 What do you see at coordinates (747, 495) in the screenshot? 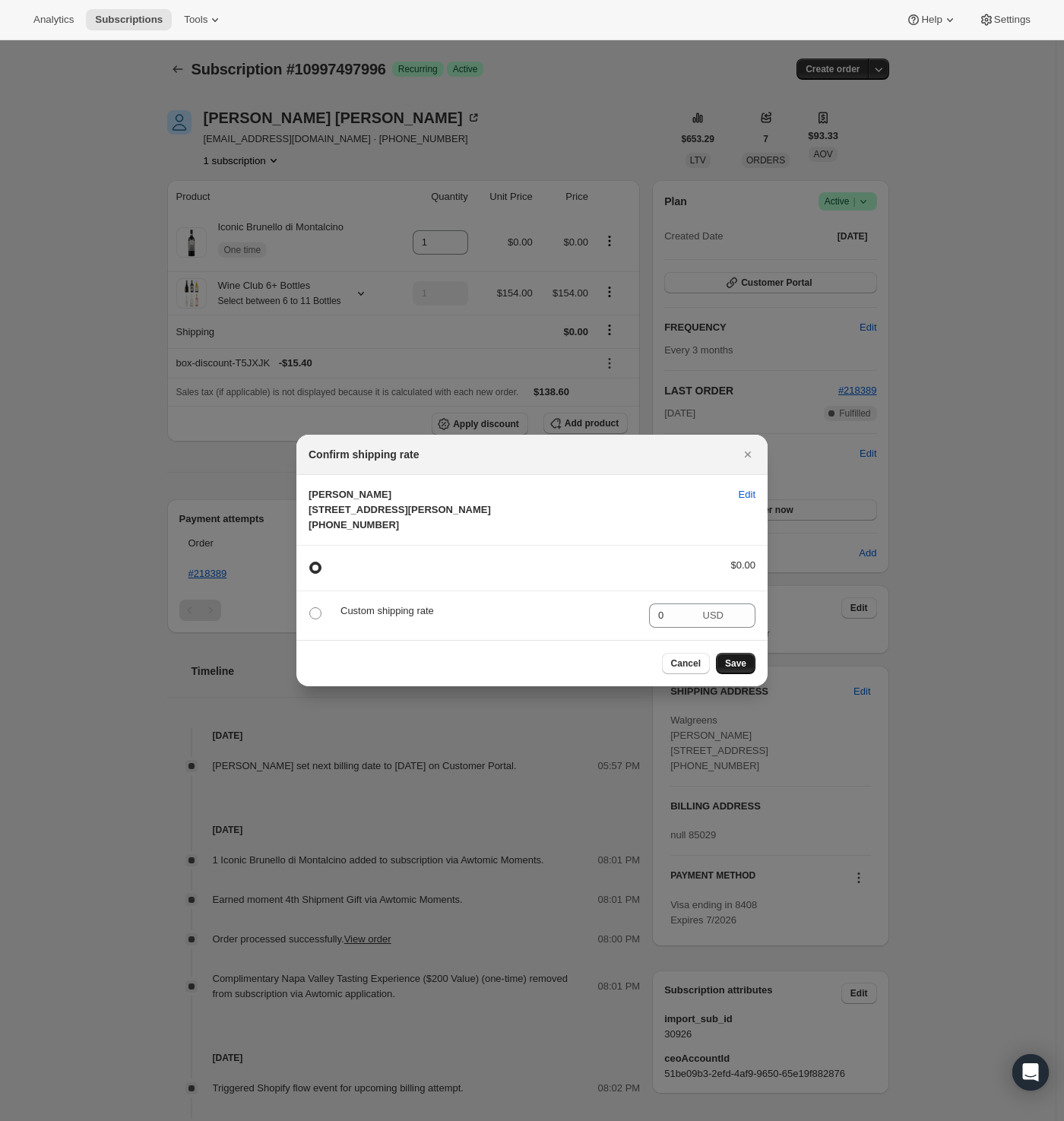
I see `button: Edit` at bounding box center [747, 495].